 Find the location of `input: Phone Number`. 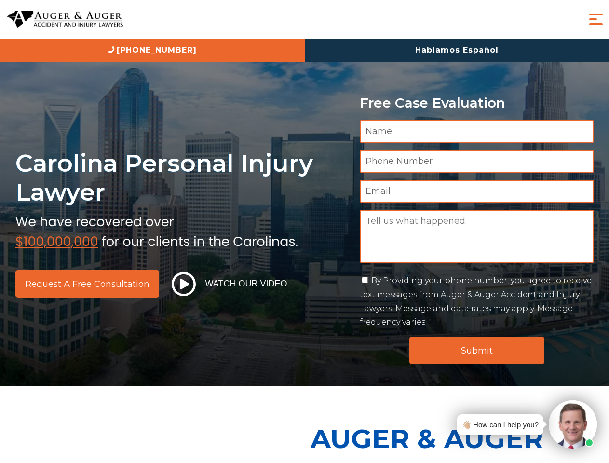

input: Phone Number is located at coordinates (477, 161).